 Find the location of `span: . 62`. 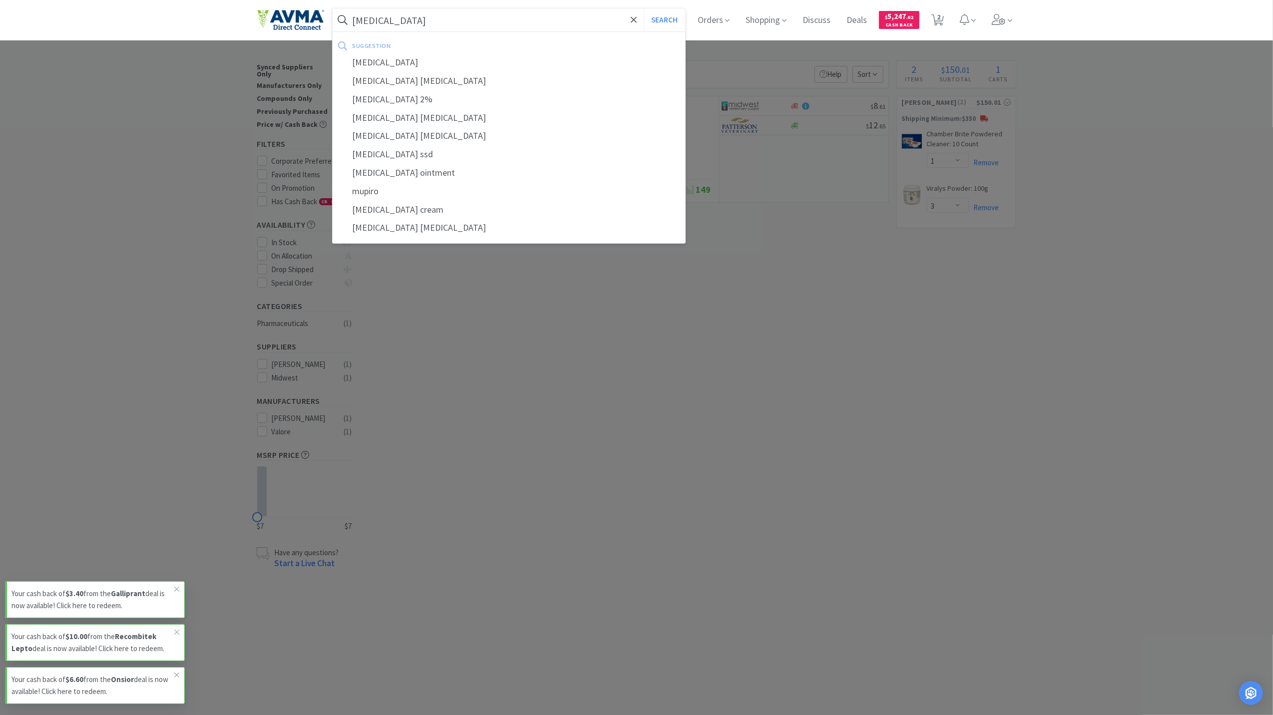

span: . 62 is located at coordinates (910, 17).